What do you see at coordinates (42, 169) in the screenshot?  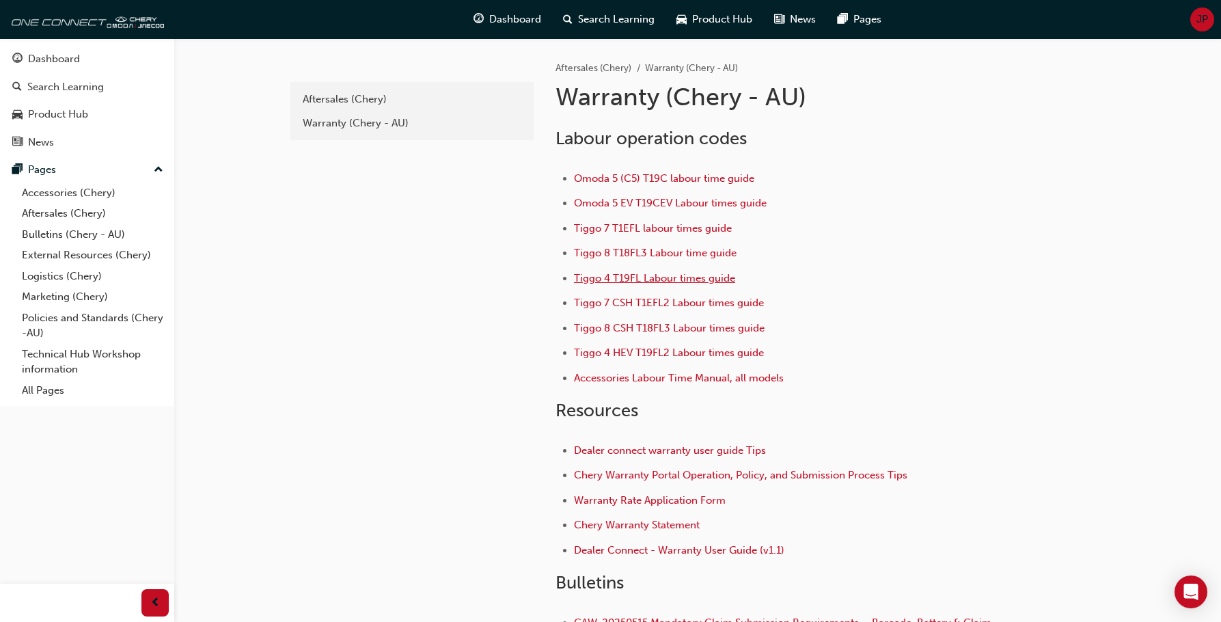 I see `div: Pages` at bounding box center [42, 169].